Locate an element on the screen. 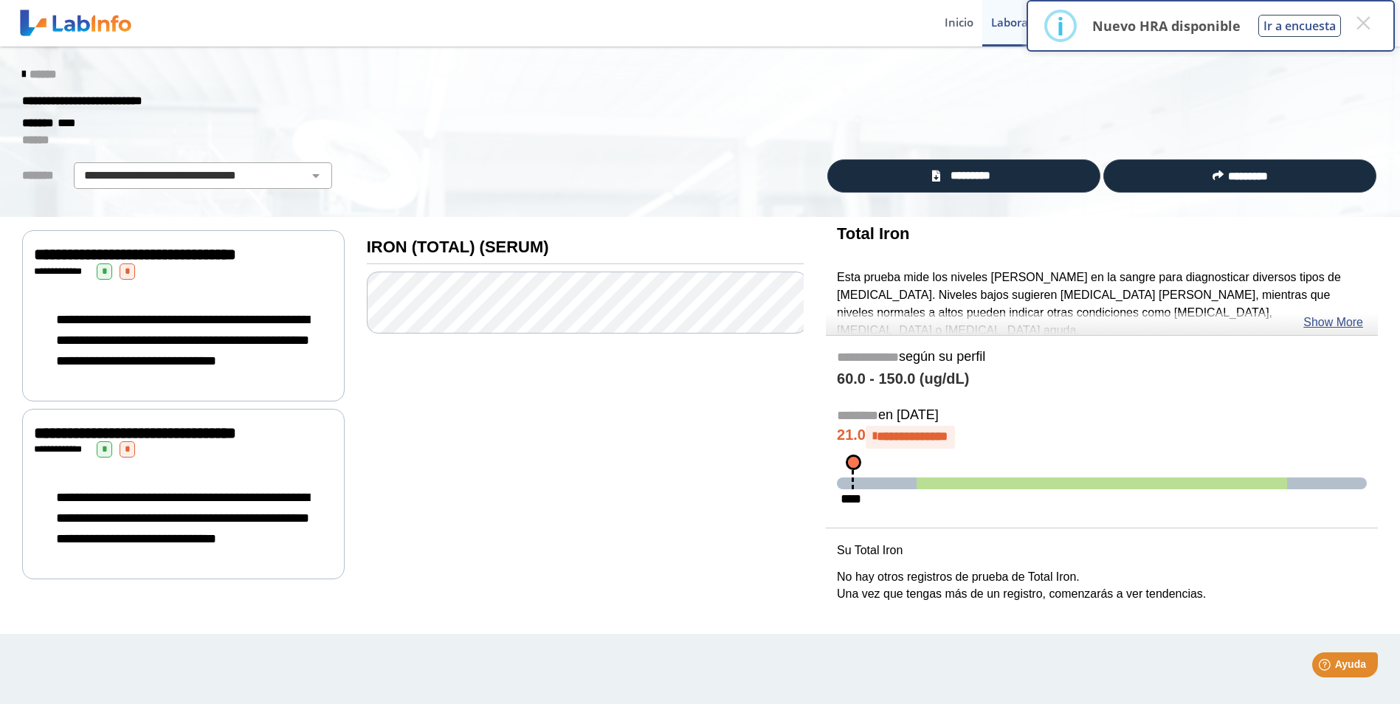 This screenshot has width=1400, height=704. b: Total Iron is located at coordinates (873, 233).